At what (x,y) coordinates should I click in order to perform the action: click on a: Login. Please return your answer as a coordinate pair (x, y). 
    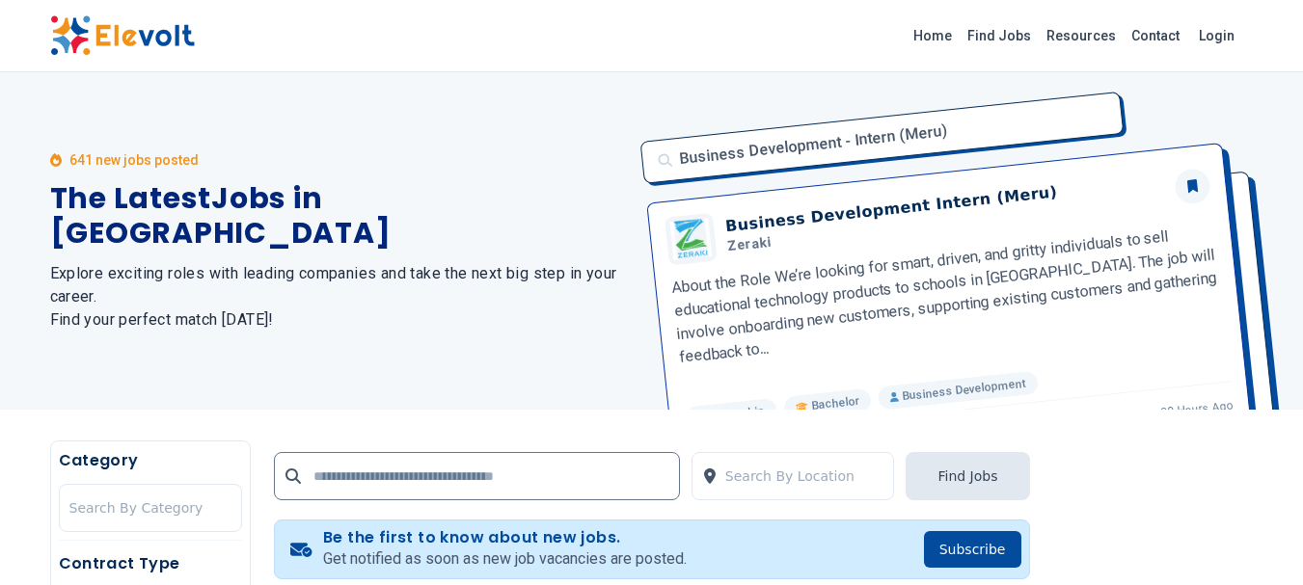
    Looking at the image, I should click on (1216, 36).